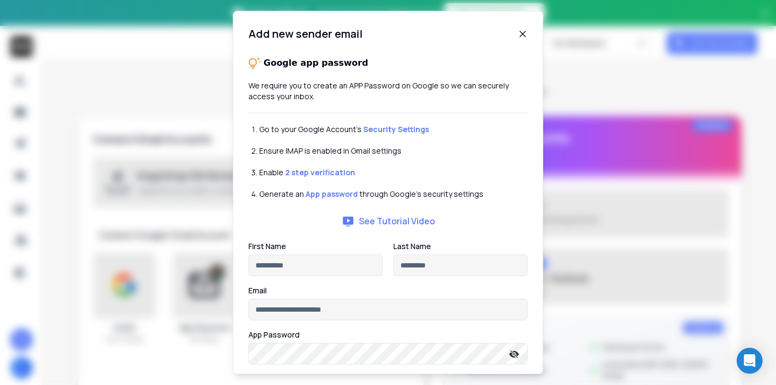  I want to click on a: See Tutorial Video, so click(388, 221).